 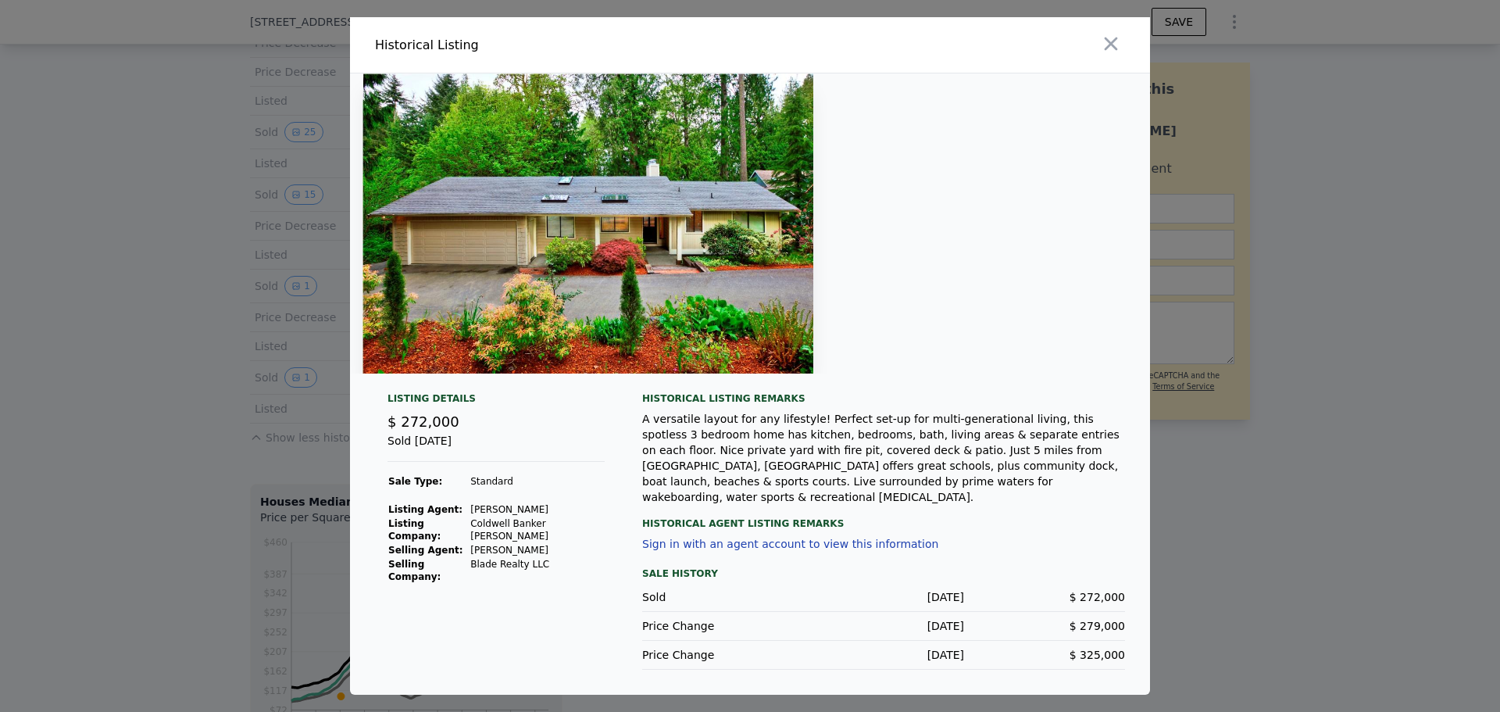 I want to click on div: A versatile layout for any lifestyle! Perfect set-up for multi-generational living, this spotless..., so click(x=884, y=458).